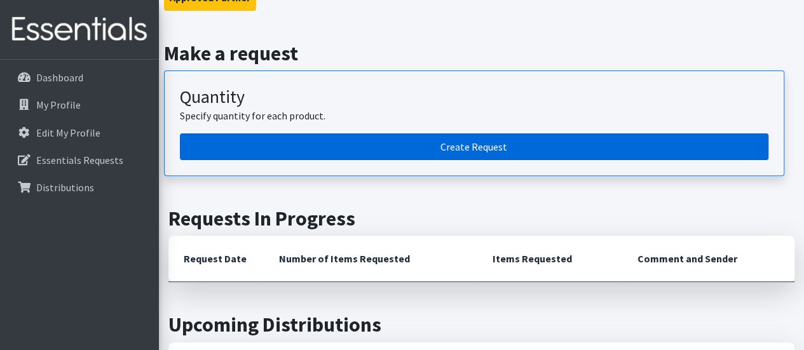 This screenshot has width=804, height=350. Describe the element at coordinates (474, 116) in the screenshot. I see `p: Specify quantity for each product.` at that location.